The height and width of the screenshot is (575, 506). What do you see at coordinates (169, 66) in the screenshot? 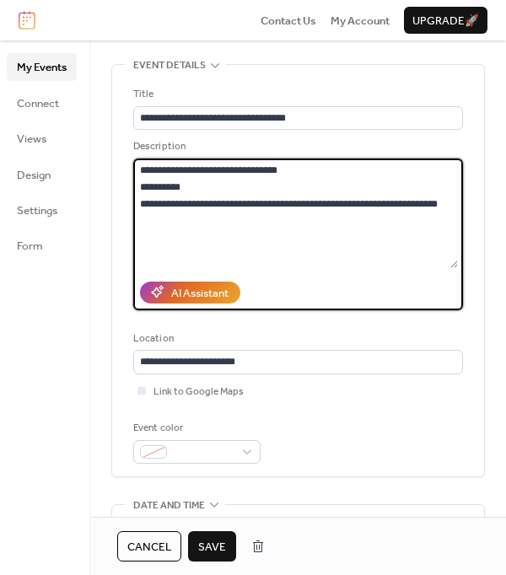
I see `span: Event details` at bounding box center [169, 66].